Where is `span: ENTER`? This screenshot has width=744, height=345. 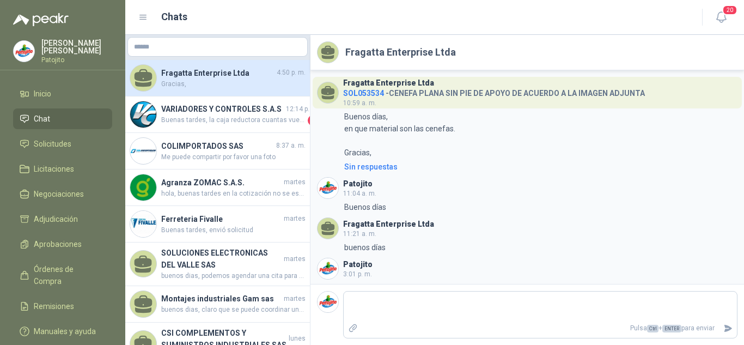
span: ENTER is located at coordinates (672, 329).